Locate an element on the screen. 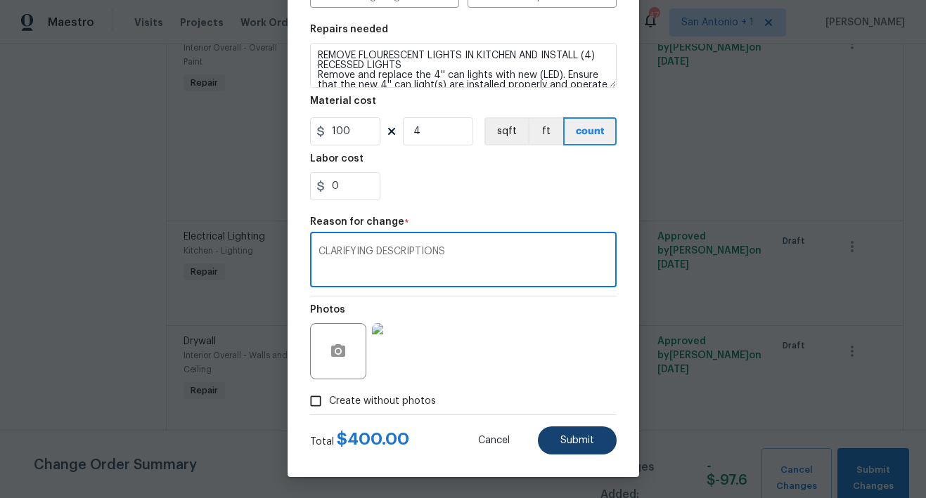 This screenshot has width=926, height=498. h5: Repairs needed is located at coordinates (349, 30).